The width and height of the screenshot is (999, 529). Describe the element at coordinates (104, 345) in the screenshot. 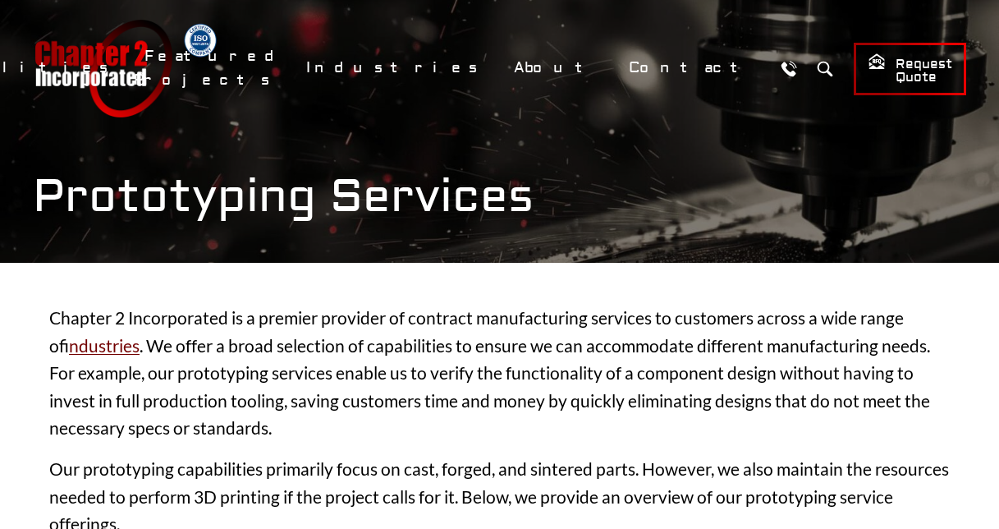

I see `a: industries` at that location.